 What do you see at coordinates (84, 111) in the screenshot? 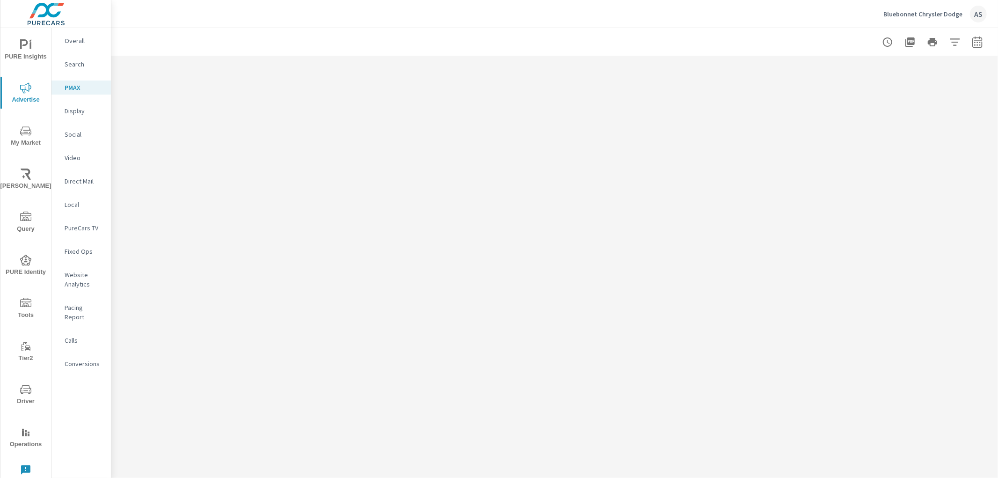
I see `p: Display` at bounding box center [84, 111].